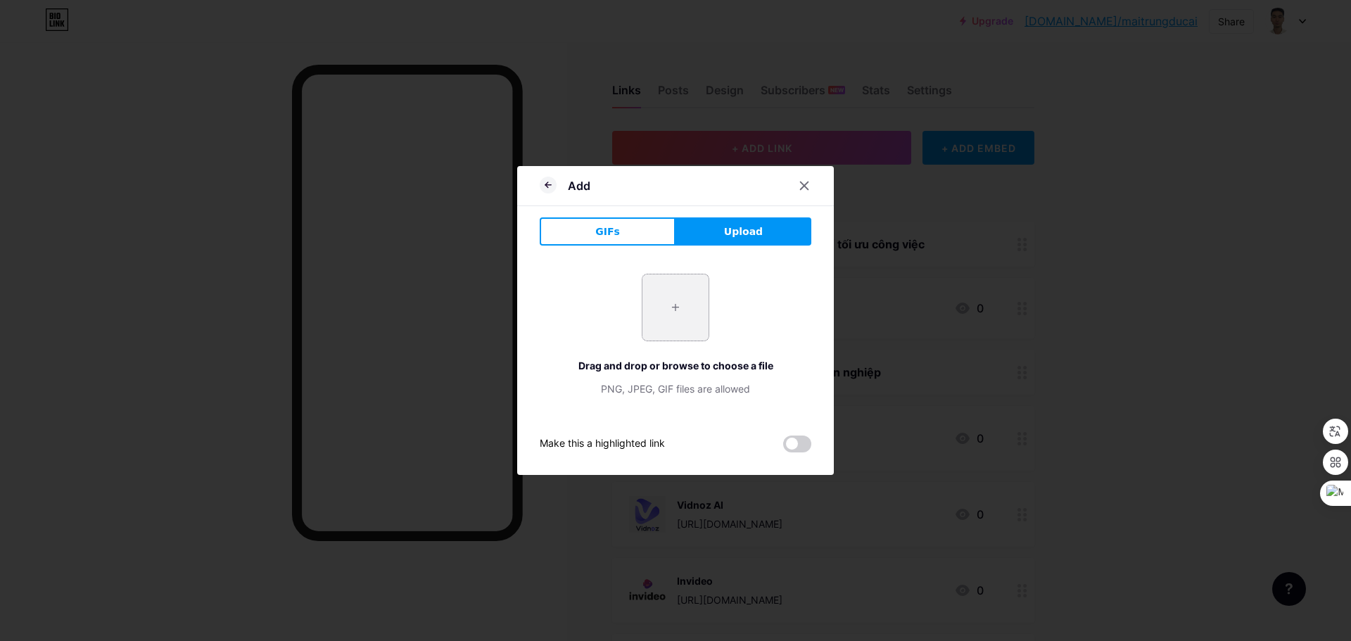  I want to click on button: Upload, so click(743, 231).